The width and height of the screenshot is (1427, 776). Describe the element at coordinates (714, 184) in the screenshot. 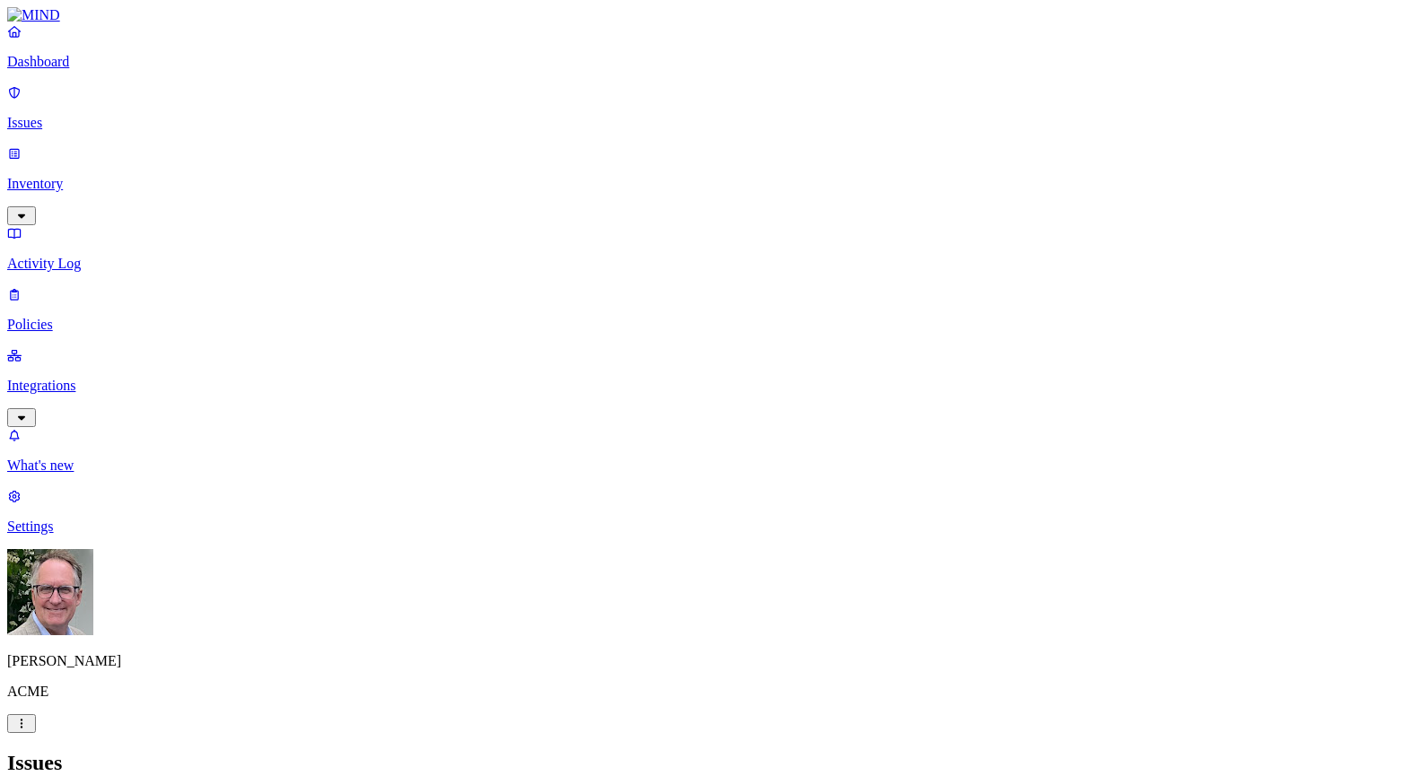

I see `a: Inventory` at that location.